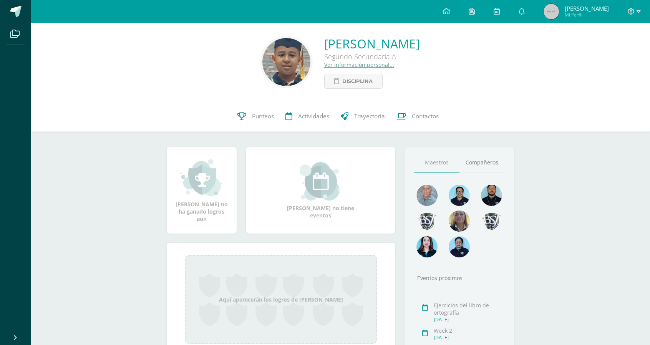 The height and width of the screenshot is (345, 650). What do you see at coordinates (354, 81) in the screenshot?
I see `a: Disciplina` at bounding box center [354, 81].